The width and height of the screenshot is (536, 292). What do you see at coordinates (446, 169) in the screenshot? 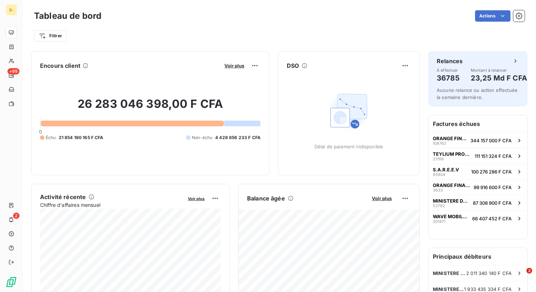
I see `span: S.A.R.E.E.V` at bounding box center [446, 169].